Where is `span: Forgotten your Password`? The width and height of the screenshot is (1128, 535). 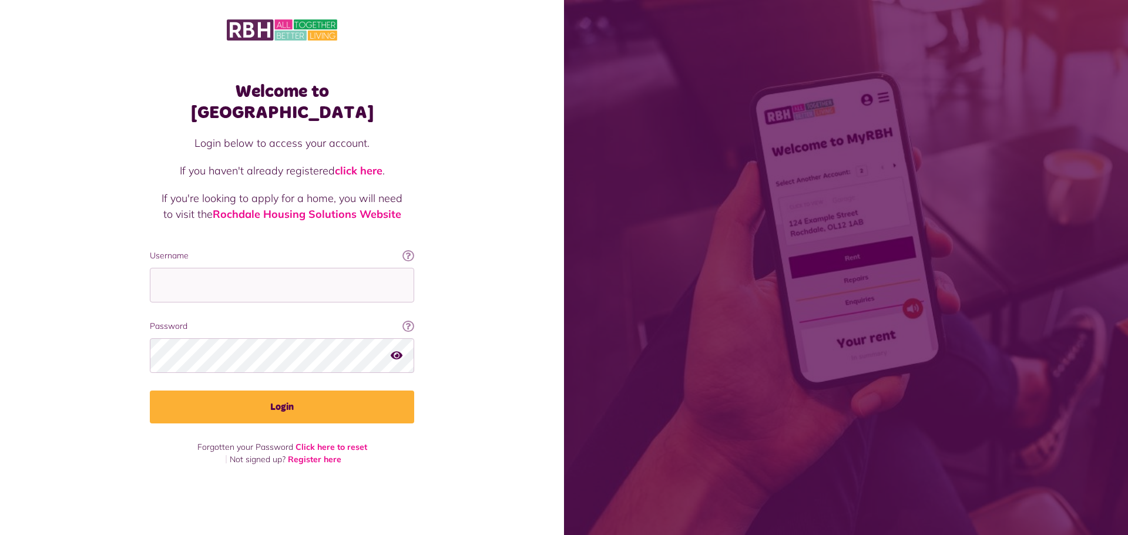
span: Forgotten your Password is located at coordinates (245, 447).